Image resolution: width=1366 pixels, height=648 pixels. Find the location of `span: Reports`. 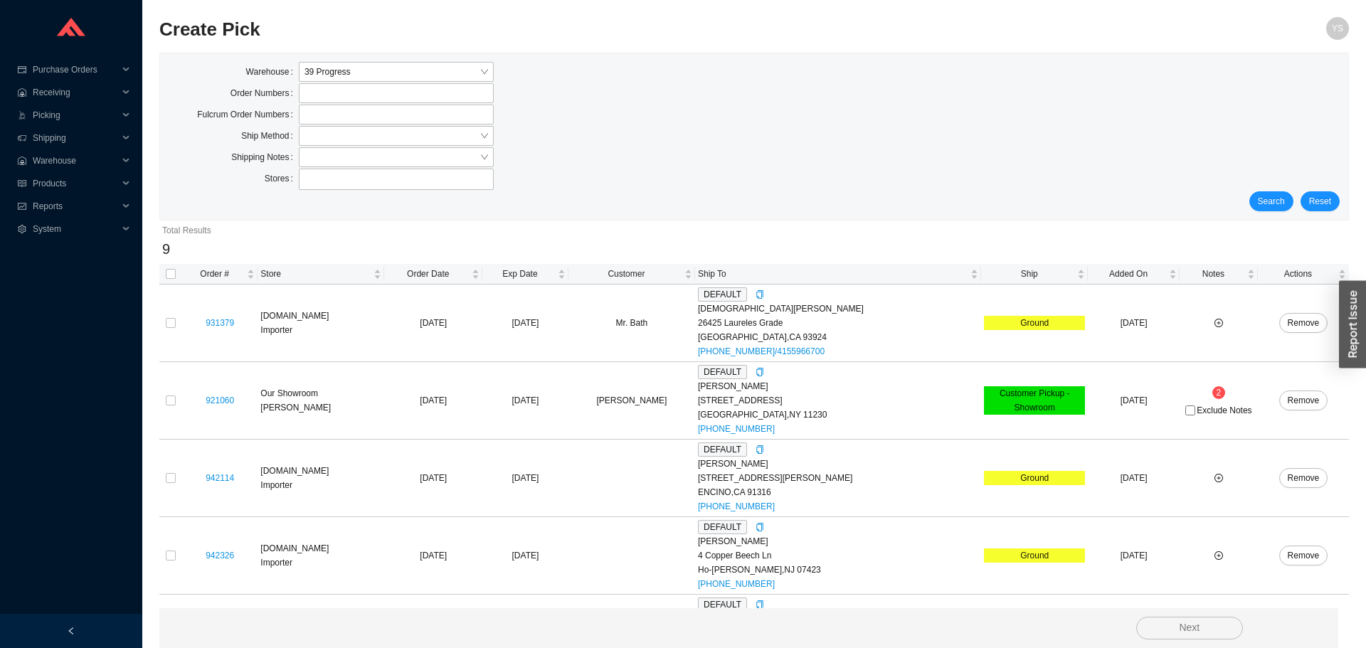

span: Reports is located at coordinates (75, 206).